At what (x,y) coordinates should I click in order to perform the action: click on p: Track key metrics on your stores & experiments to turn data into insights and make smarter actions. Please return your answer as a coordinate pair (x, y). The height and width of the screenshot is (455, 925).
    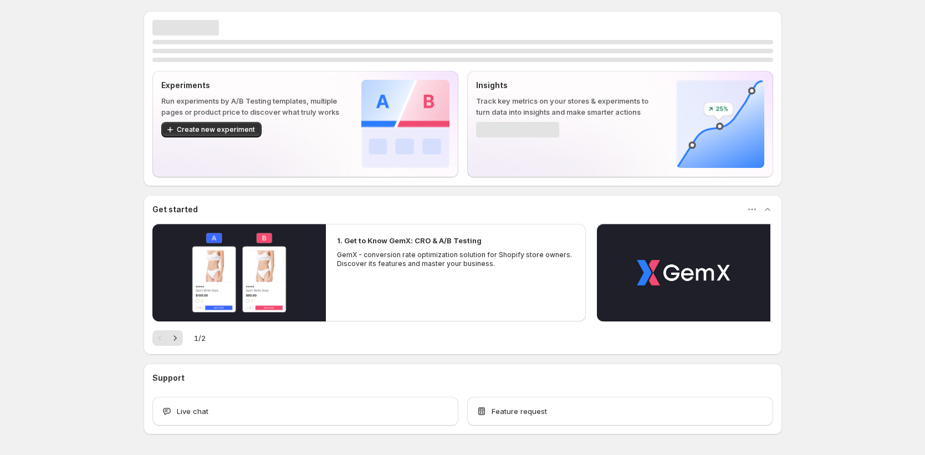
    Looking at the image, I should click on (567, 106).